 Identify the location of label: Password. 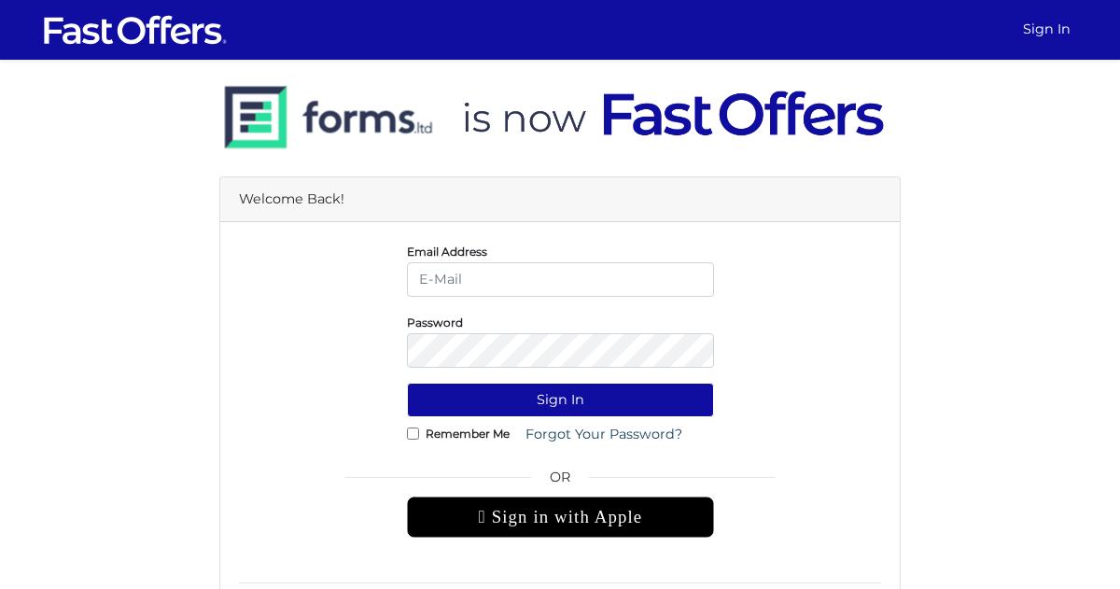
(435, 322).